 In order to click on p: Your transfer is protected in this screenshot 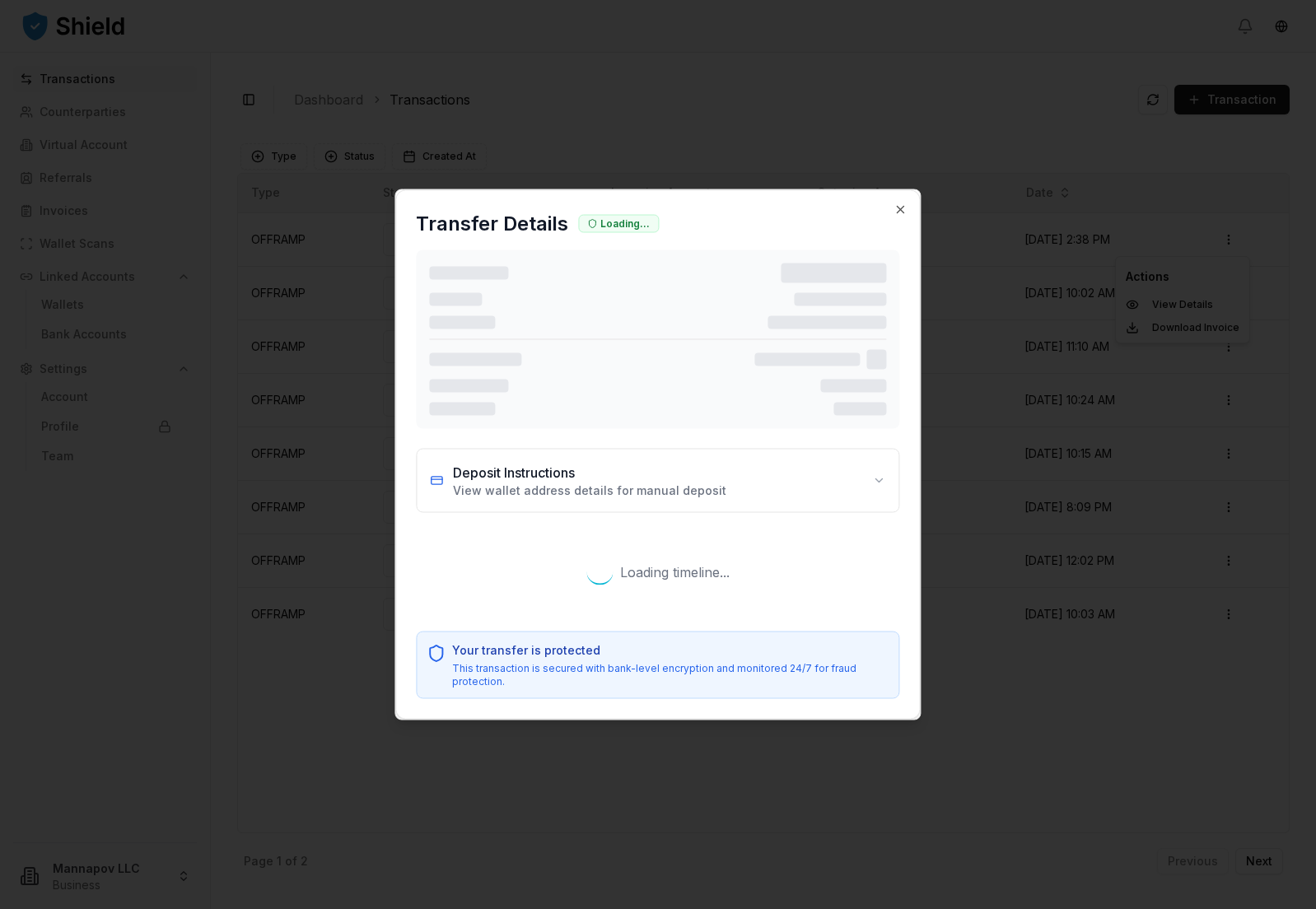, I will do `click(670, 651)`.